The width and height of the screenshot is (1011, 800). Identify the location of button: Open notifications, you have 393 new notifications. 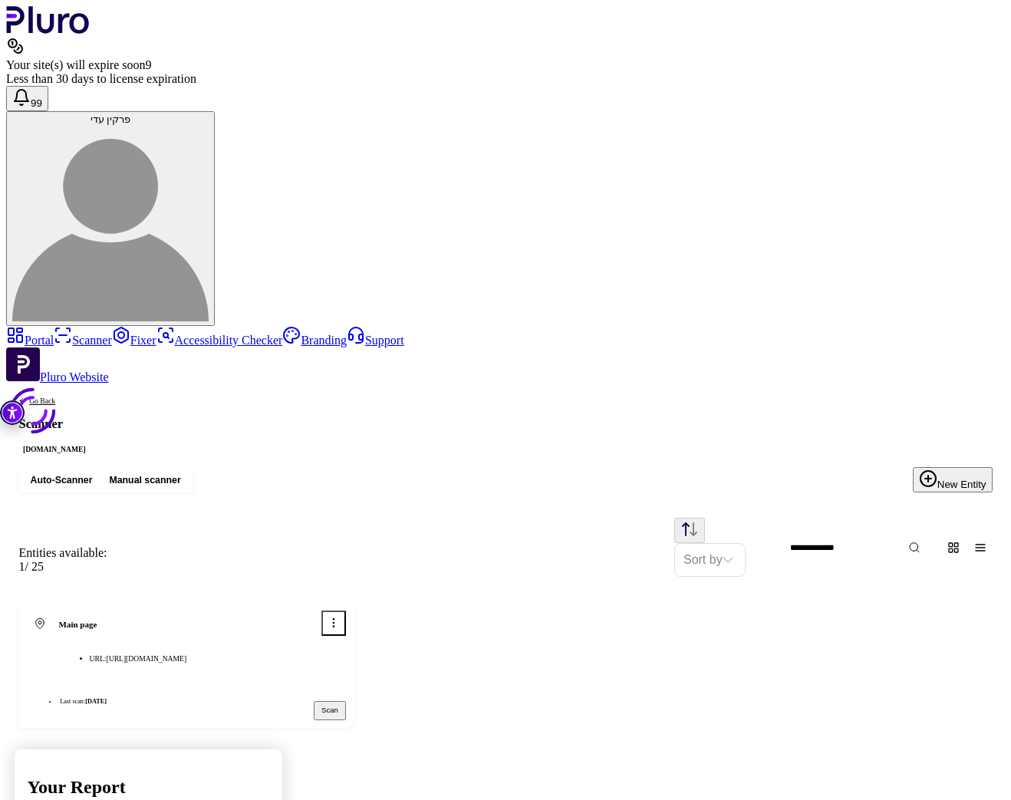
(27, 98).